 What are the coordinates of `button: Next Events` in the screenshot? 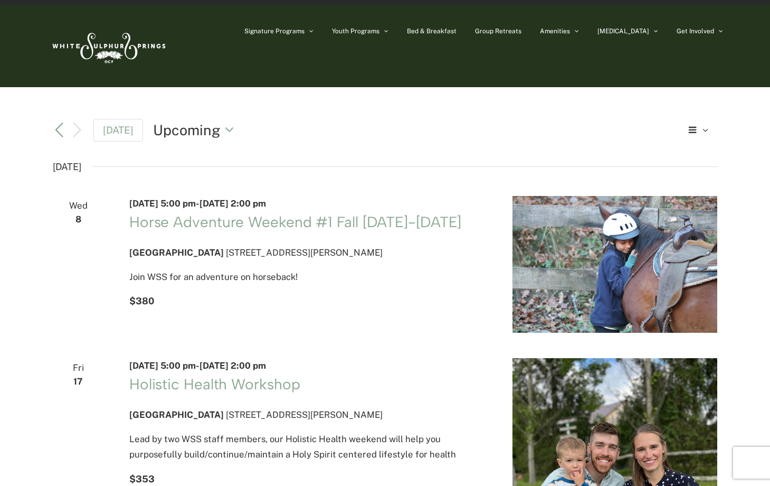 It's located at (77, 130).